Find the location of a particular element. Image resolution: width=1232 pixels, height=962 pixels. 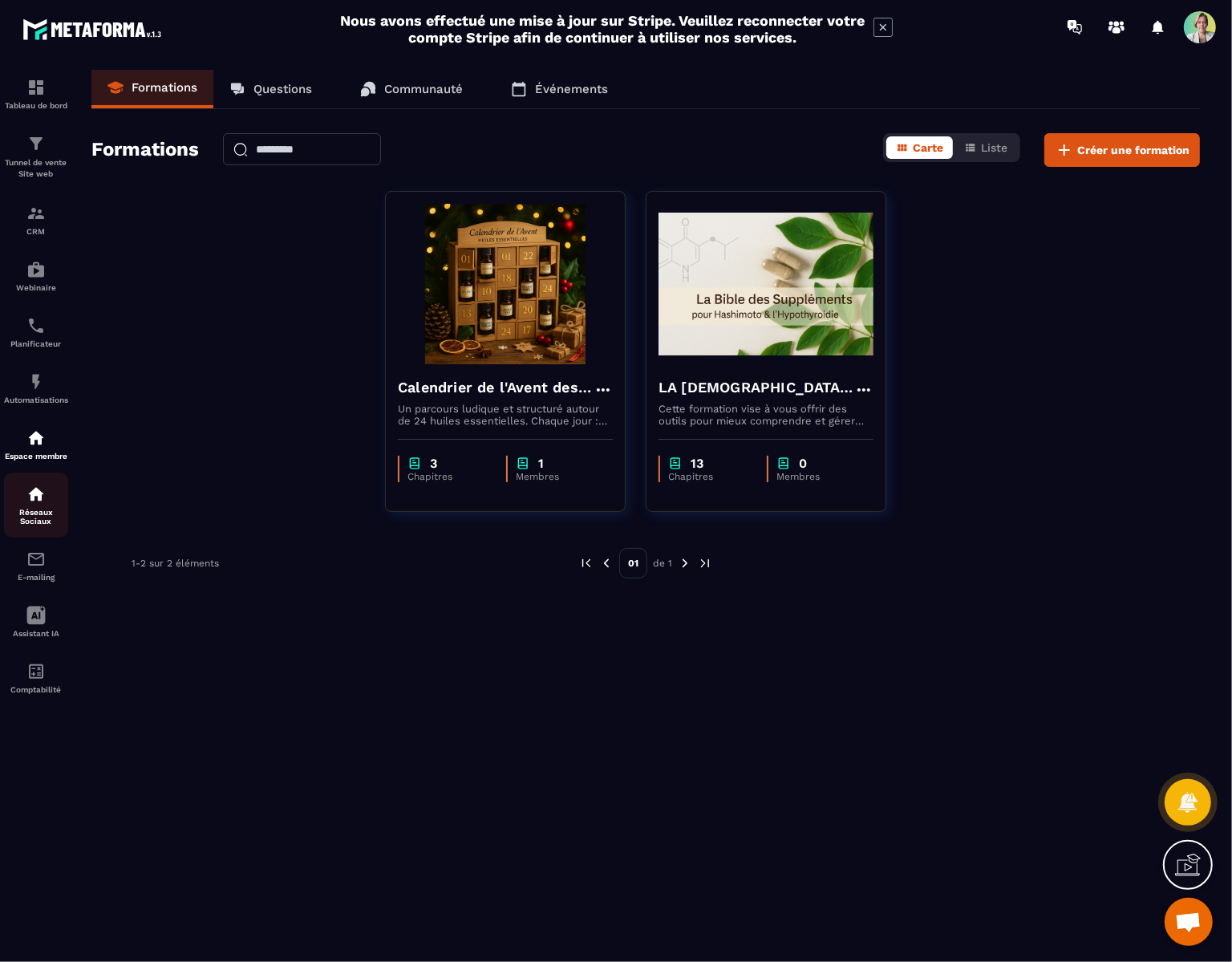

p: CRM is located at coordinates (36, 231).